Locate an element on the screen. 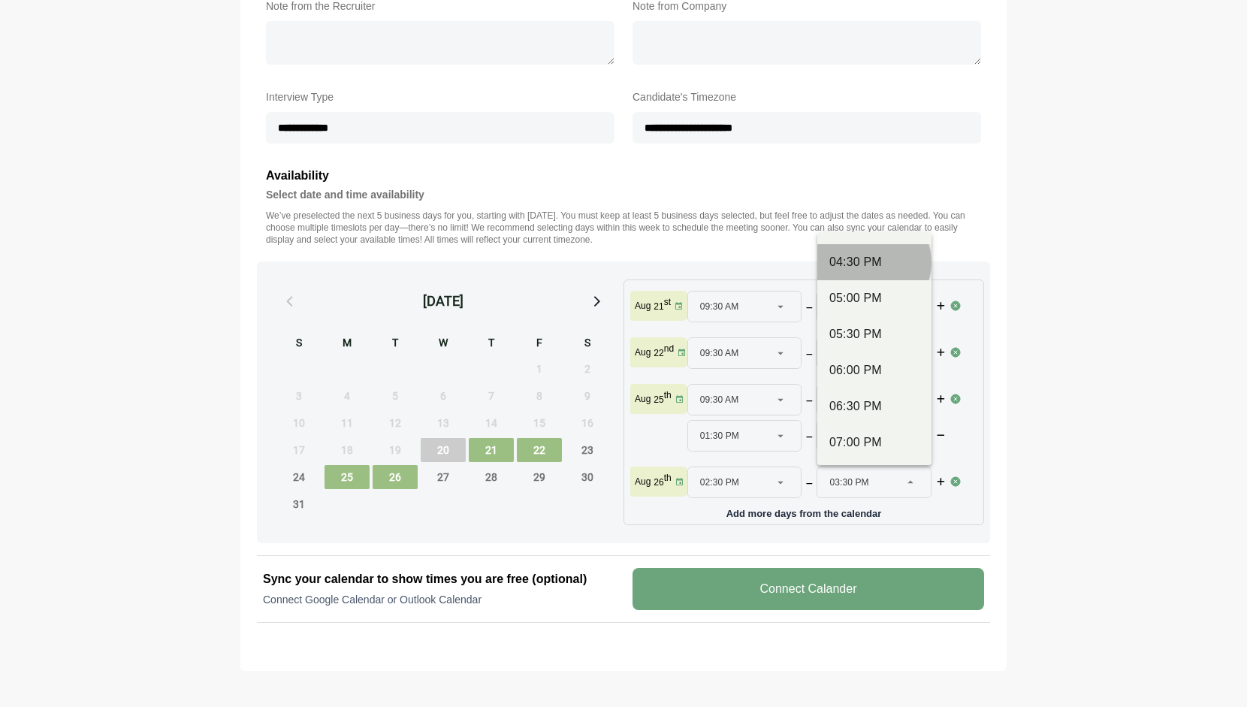 The height and width of the screenshot is (707, 1247). div: 05:30 PM is located at coordinates (874, 334).